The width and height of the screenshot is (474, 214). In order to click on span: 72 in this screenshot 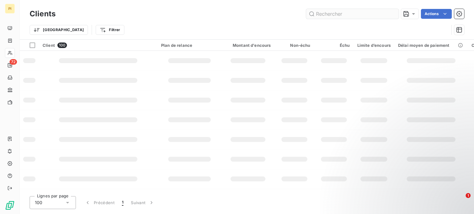, I will do `click(13, 62)`.